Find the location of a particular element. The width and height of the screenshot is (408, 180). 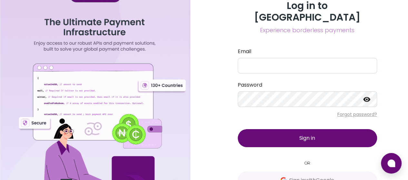

button: Open chat window is located at coordinates (391, 163).